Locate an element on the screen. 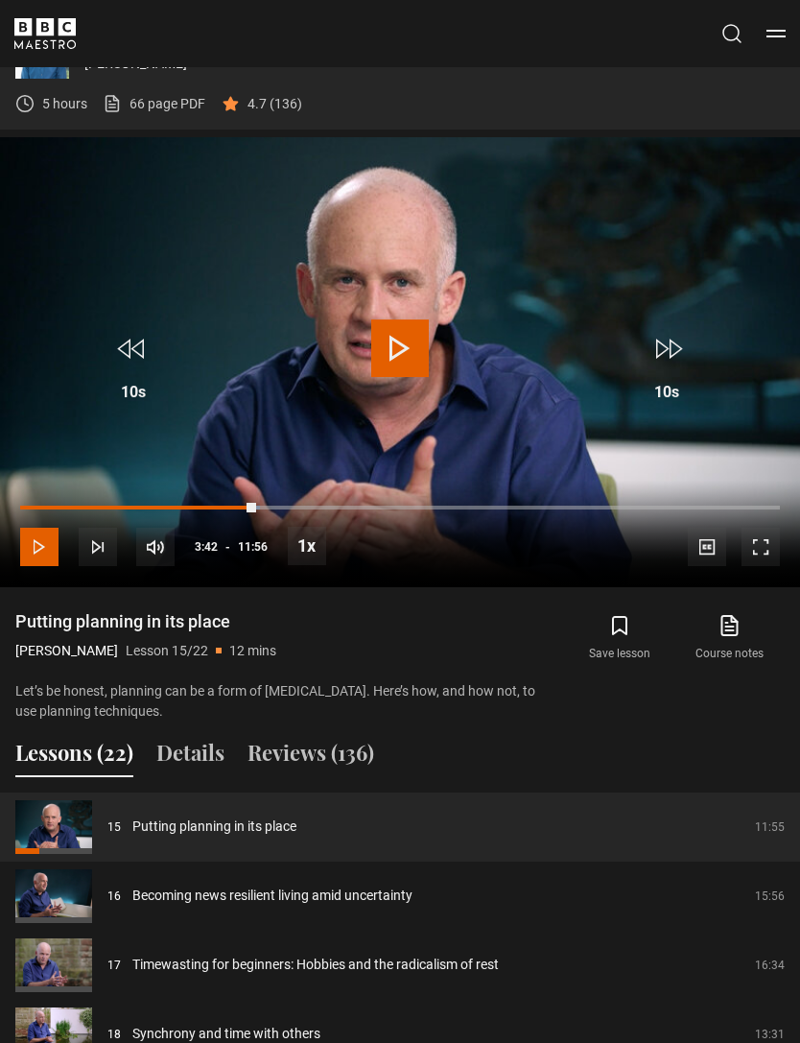 This screenshot has height=1043, width=800. button: Mute is located at coordinates (155, 547).